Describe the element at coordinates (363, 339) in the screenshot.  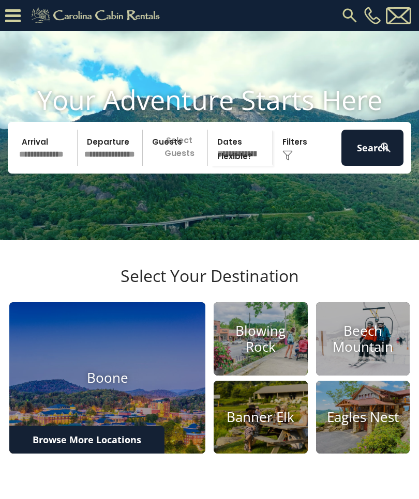
I see `a: Beech Mountain` at that location.